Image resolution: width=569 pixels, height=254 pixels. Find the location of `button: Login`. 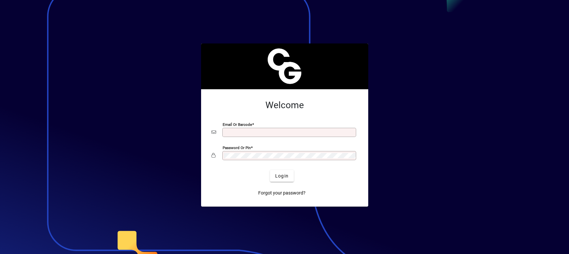

button: Login is located at coordinates (282, 176).